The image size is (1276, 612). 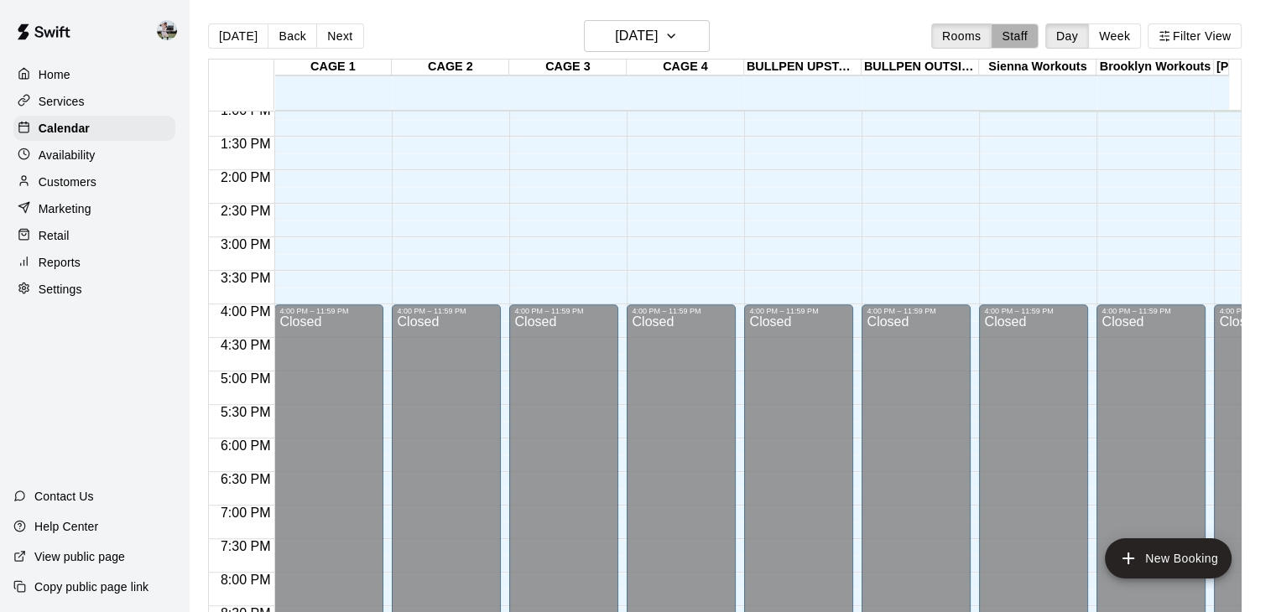 I want to click on div: Services, so click(x=94, y=102).